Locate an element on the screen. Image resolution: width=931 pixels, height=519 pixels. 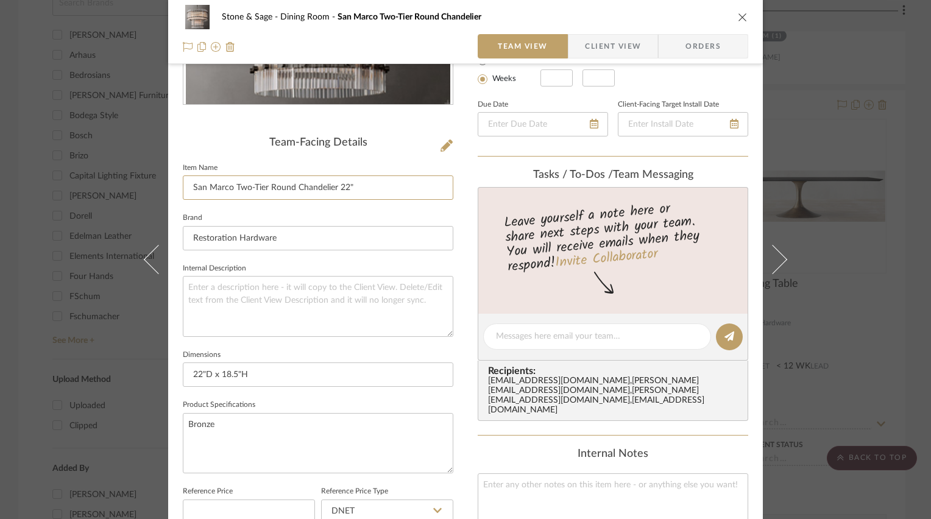
button: close is located at coordinates (742, 17).